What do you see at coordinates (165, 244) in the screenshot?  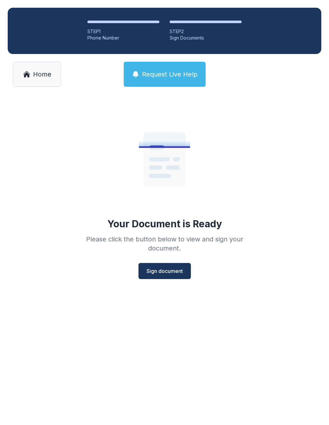 I see `div: Please click the button below to view and sign your document.` at bounding box center [165, 244].